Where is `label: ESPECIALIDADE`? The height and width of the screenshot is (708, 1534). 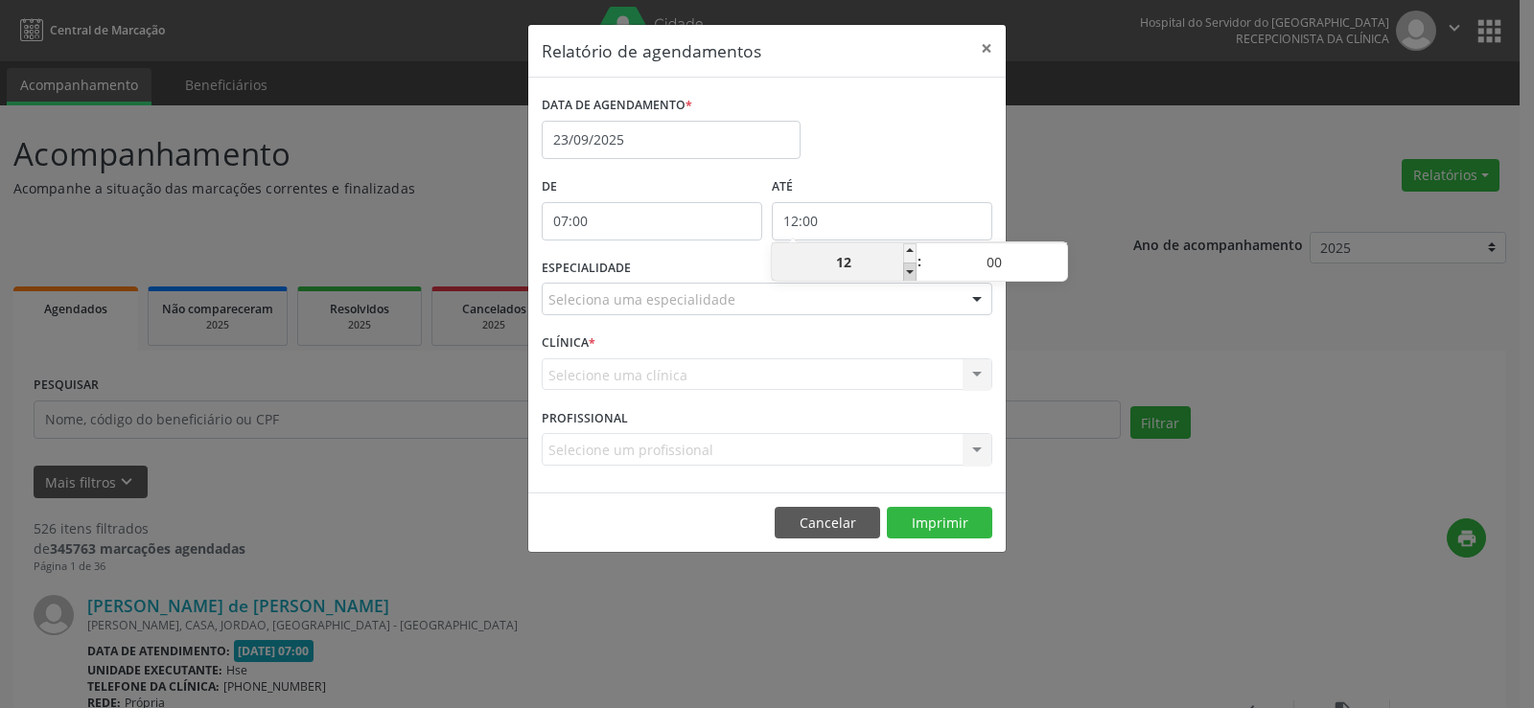 label: ESPECIALIDADE is located at coordinates (586, 268).